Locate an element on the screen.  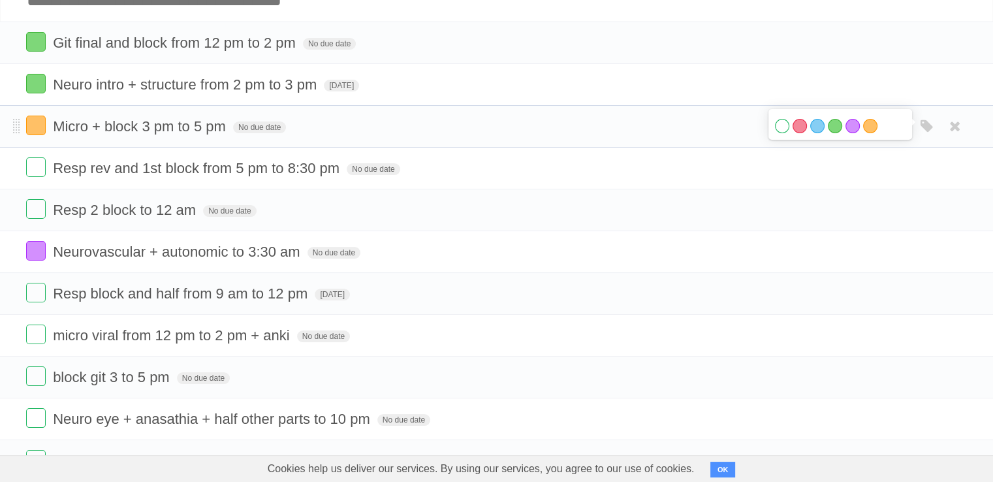
span: Git final and block from 12 pm to 2 pm is located at coordinates (176, 42).